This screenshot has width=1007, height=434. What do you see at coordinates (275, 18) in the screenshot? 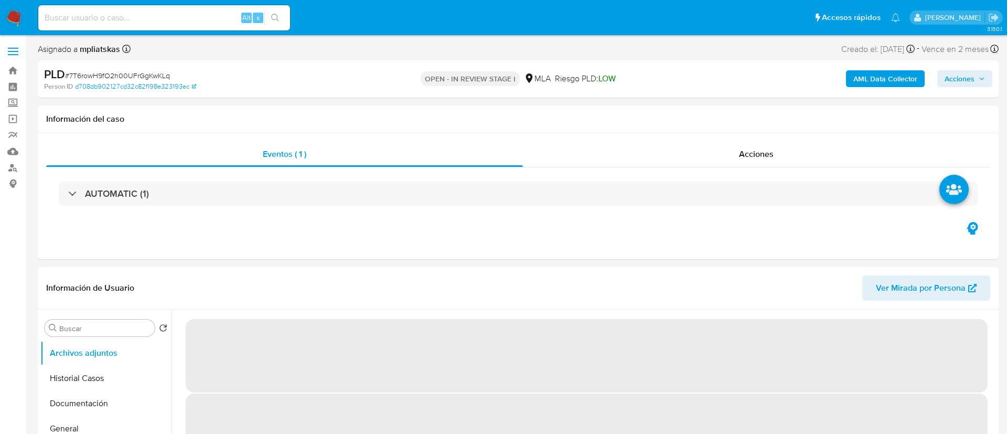
I see `button: search-icon` at bounding box center [275, 18].